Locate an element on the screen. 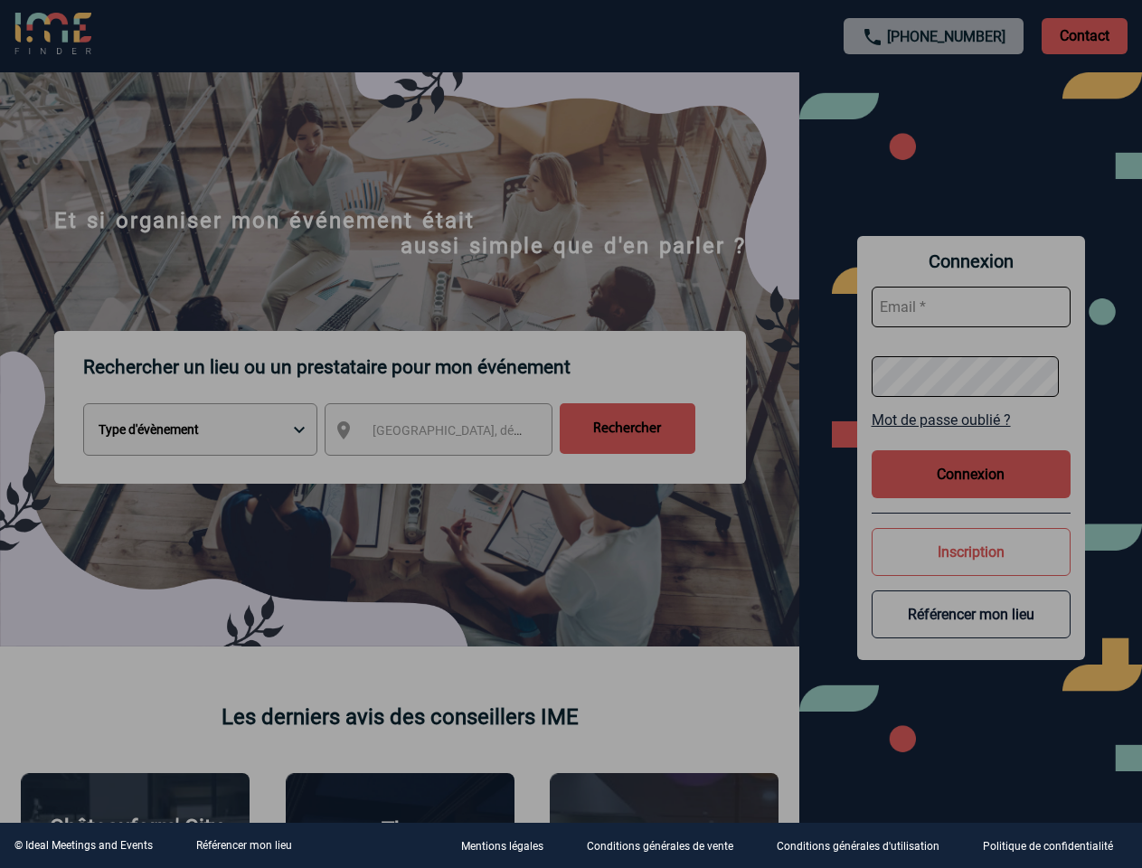 The height and width of the screenshot is (868, 1142). a: Conditions générales d'utilisation is located at coordinates (865, 845).